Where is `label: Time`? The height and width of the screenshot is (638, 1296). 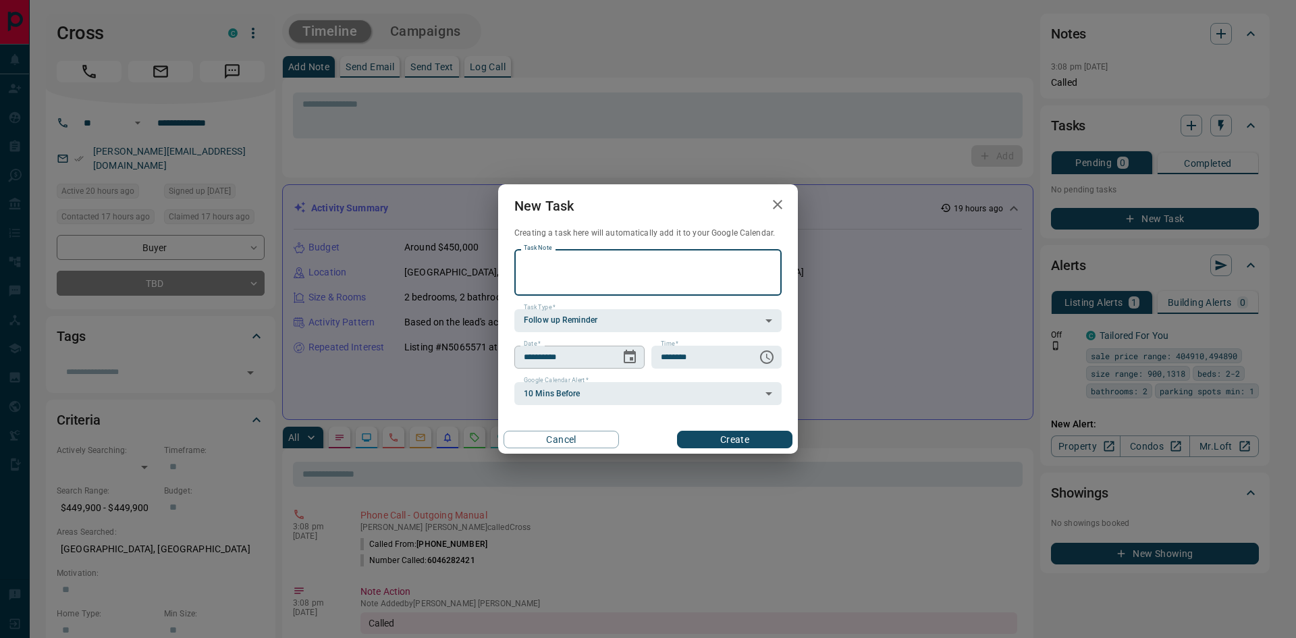 label: Time is located at coordinates (670, 344).